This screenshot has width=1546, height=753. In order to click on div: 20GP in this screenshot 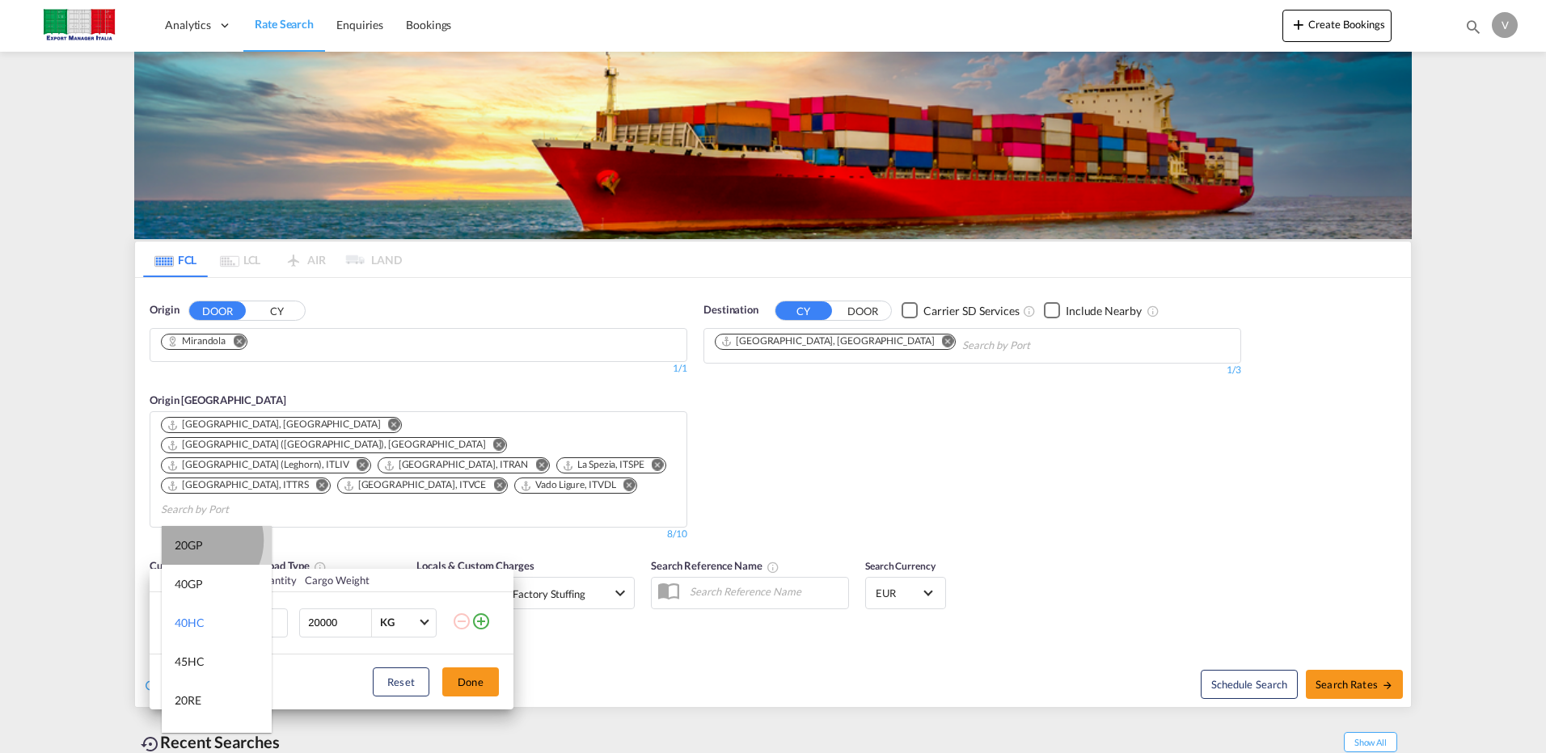, I will do `click(188, 546)`.